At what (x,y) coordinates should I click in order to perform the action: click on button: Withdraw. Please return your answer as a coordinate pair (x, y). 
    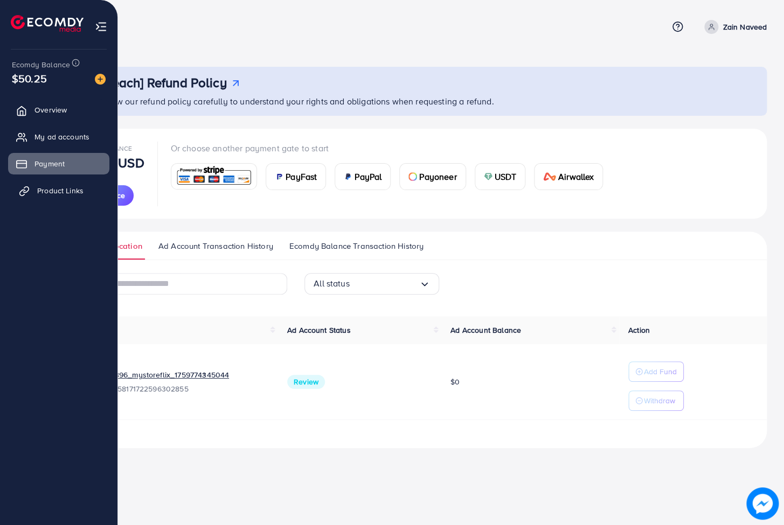
    Looking at the image, I should click on (656, 401).